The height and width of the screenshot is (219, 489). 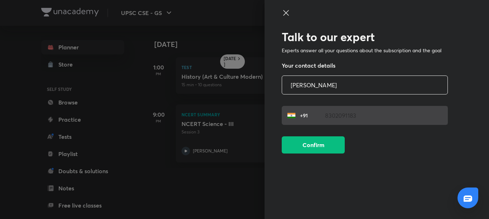 What do you see at coordinates (314, 145) in the screenshot?
I see `button: Confirm` at bounding box center [314, 145].